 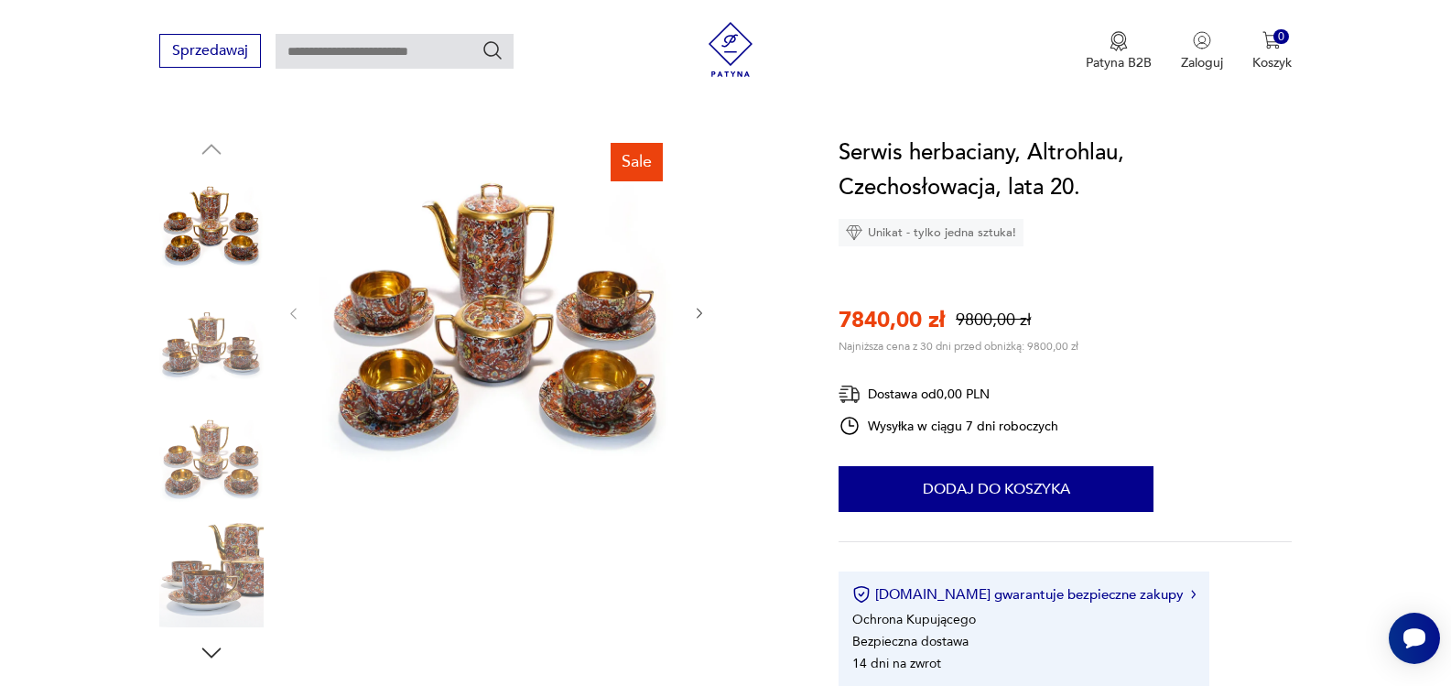 I want to click on p: 9800,00 zł, so click(x=993, y=320).